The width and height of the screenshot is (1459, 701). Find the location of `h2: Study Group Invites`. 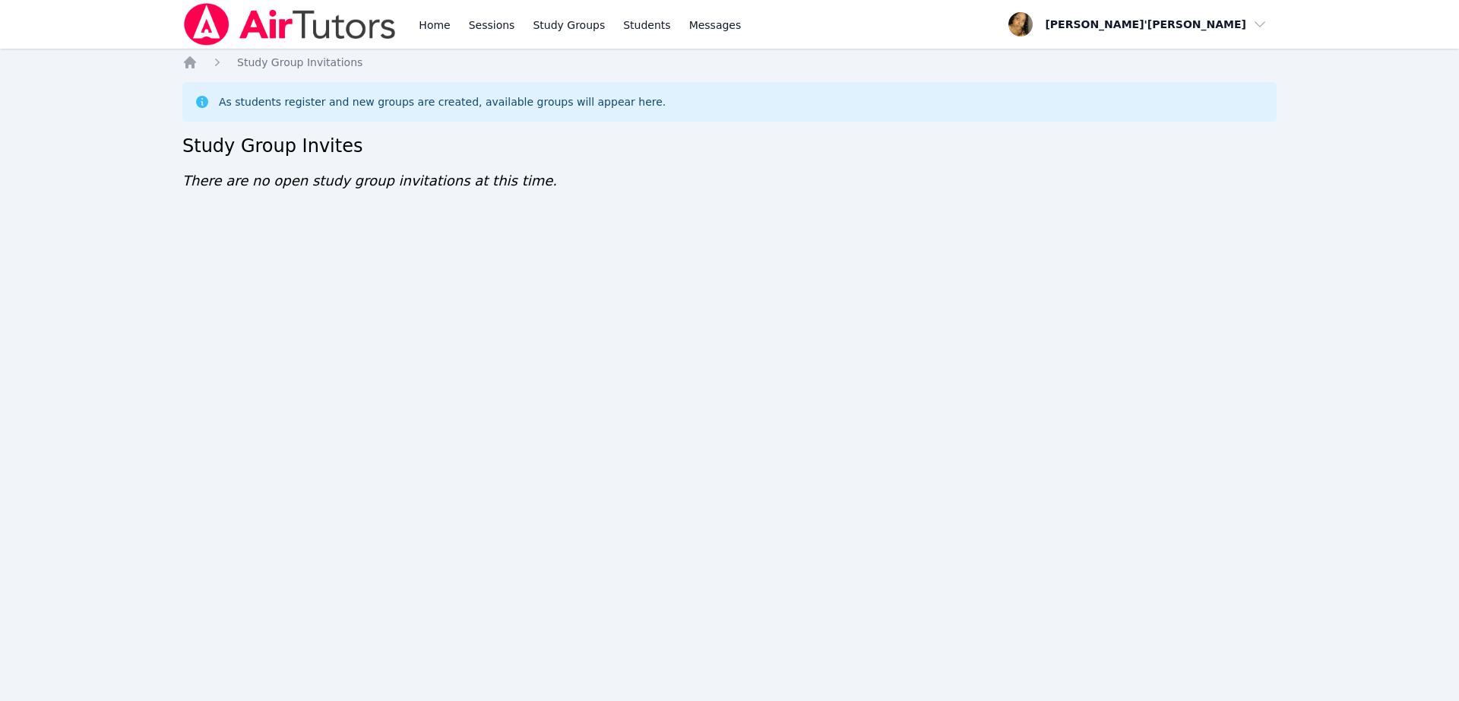

h2: Study Group Invites is located at coordinates (730, 146).